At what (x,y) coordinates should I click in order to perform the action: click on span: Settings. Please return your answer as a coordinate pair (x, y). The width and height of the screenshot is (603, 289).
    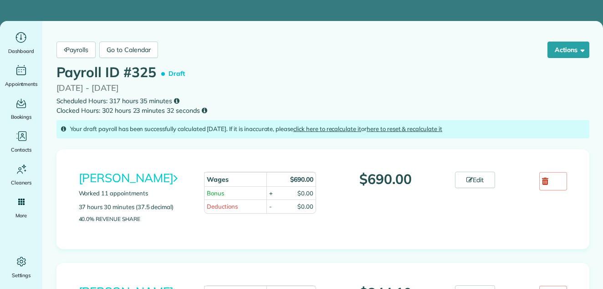
    Looking at the image, I should click on (21, 275).